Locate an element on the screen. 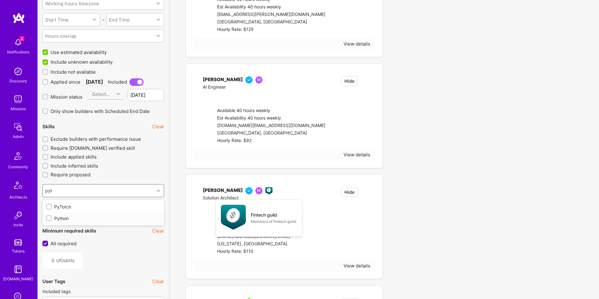 The width and height of the screenshot is (599, 299). img: admin teamwork is located at coordinates (18, 127).